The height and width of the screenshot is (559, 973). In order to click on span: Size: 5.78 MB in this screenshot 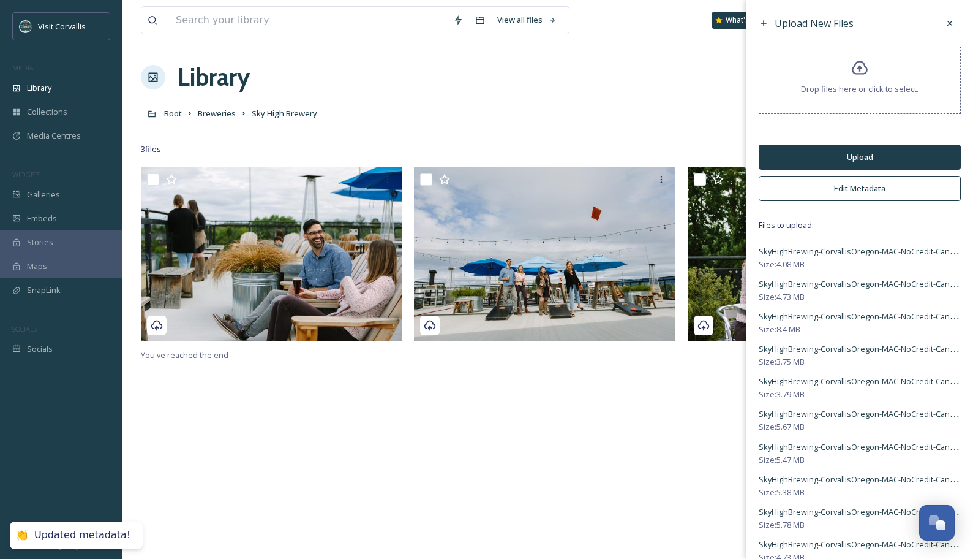, I will do `click(782, 524)`.